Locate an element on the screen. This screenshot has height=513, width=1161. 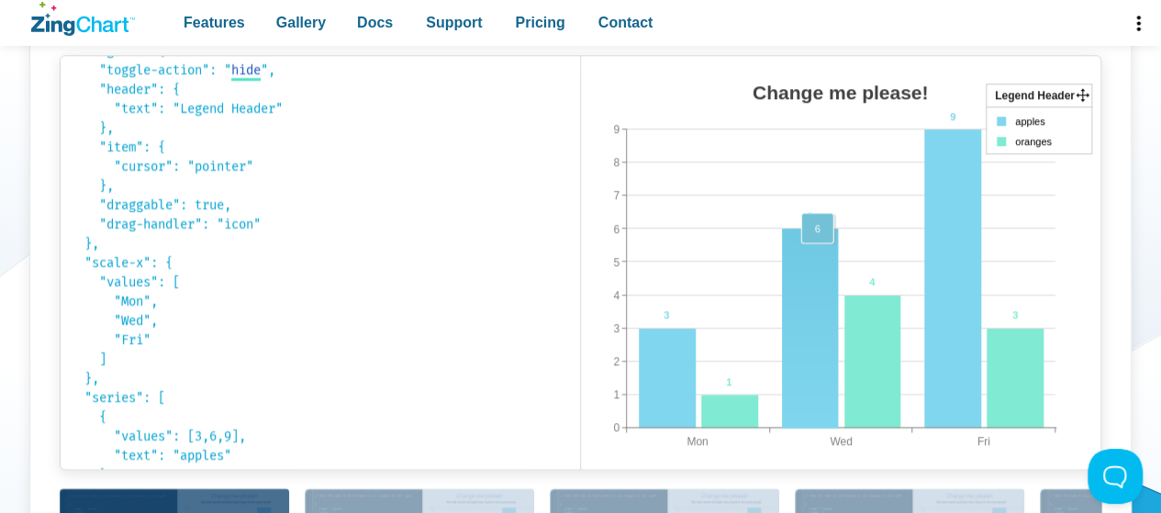
span: hide is located at coordinates (246, 70).